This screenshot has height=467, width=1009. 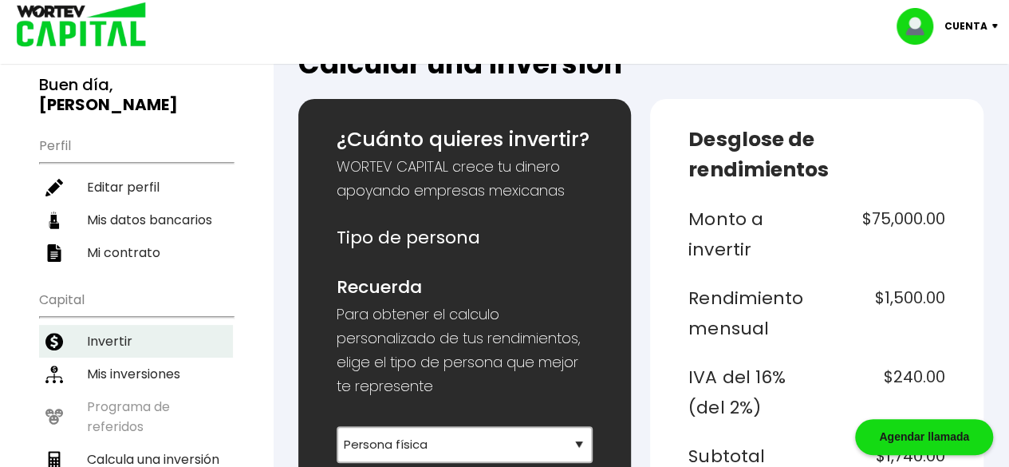 What do you see at coordinates (136, 252) in the screenshot?
I see `li: Mi contrato` at bounding box center [136, 252].